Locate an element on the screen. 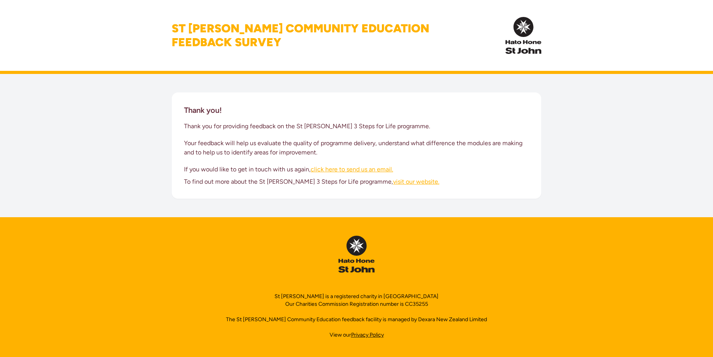 This screenshot has height=357, width=713. p: If you would like to get in touch with us again, is located at coordinates (357, 169).